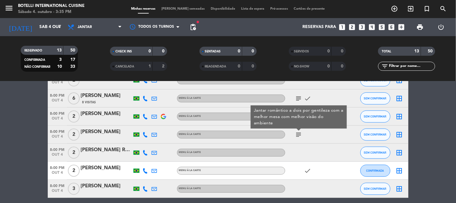  Describe the element at coordinates (213, 51) in the screenshot. I see `span: SENTADAS` at that location.